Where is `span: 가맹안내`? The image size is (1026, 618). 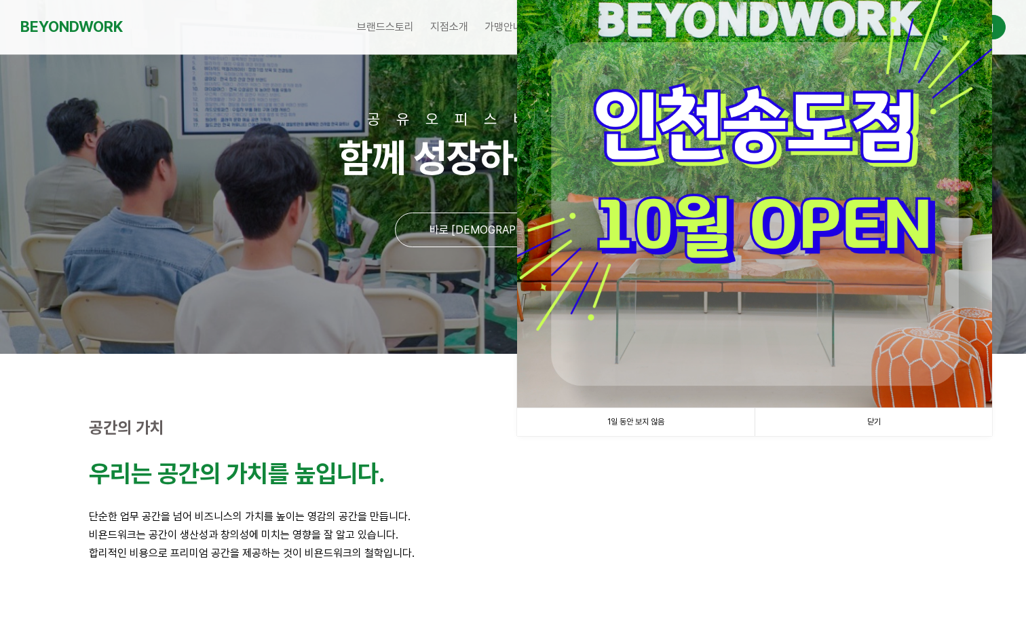 span: 가맹안내 is located at coordinates (504, 26).